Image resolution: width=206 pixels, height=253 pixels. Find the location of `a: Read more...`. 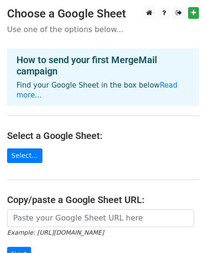

a: Read more... is located at coordinates (97, 90).